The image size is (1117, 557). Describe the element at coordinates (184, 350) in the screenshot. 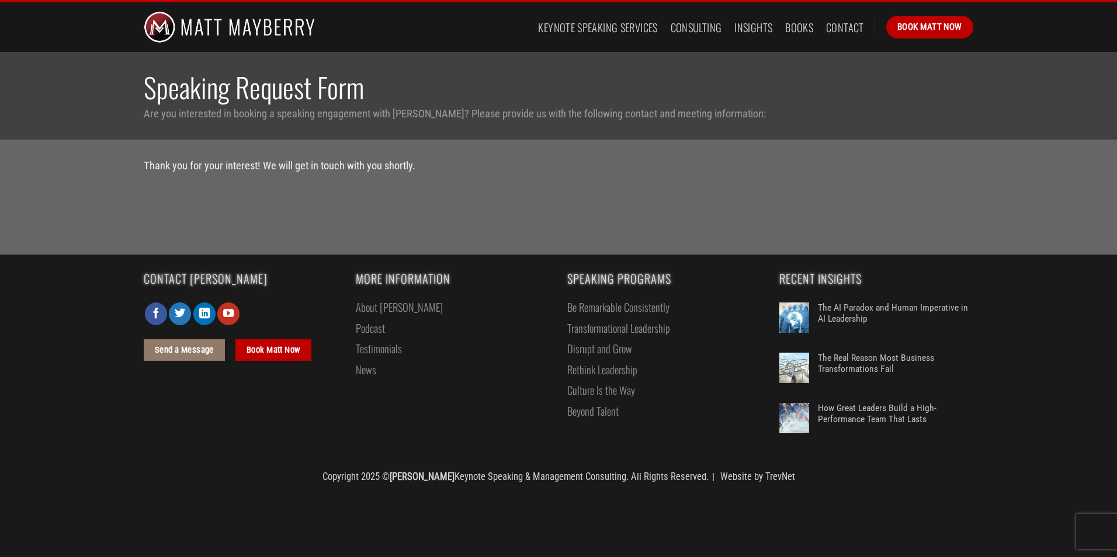

I see `span: Send a Message` at that location.